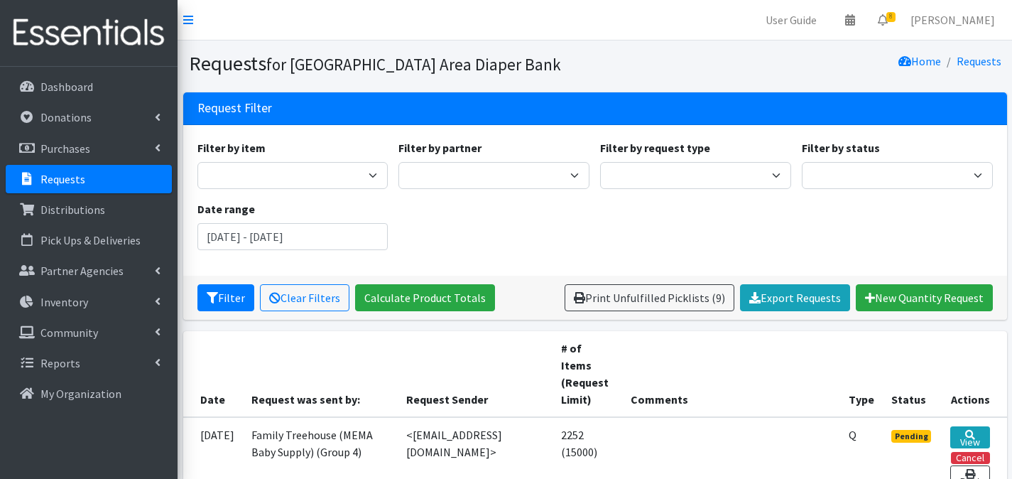 The image size is (1012, 479). I want to click on a: Export Requests, so click(795, 298).